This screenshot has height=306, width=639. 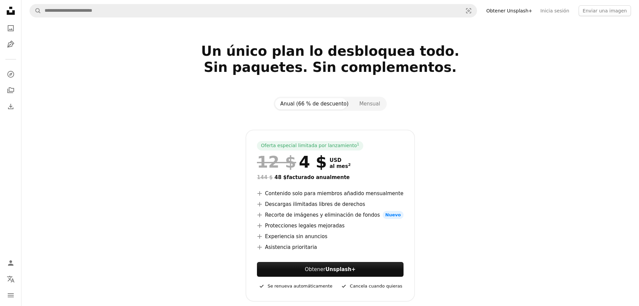 What do you see at coordinates (358, 144) in the screenshot?
I see `sup: 1` at bounding box center [358, 144].